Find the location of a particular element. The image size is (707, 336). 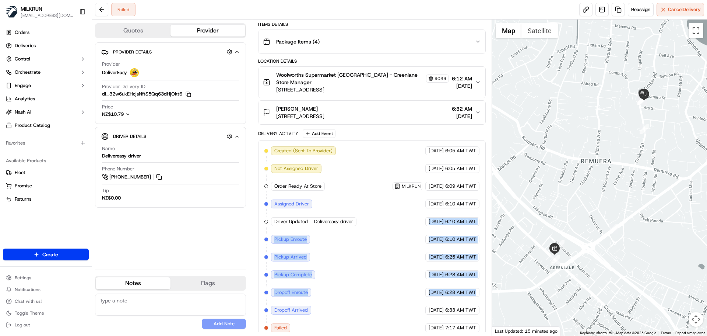

span: DeliverEasy is located at coordinates (115, 73).